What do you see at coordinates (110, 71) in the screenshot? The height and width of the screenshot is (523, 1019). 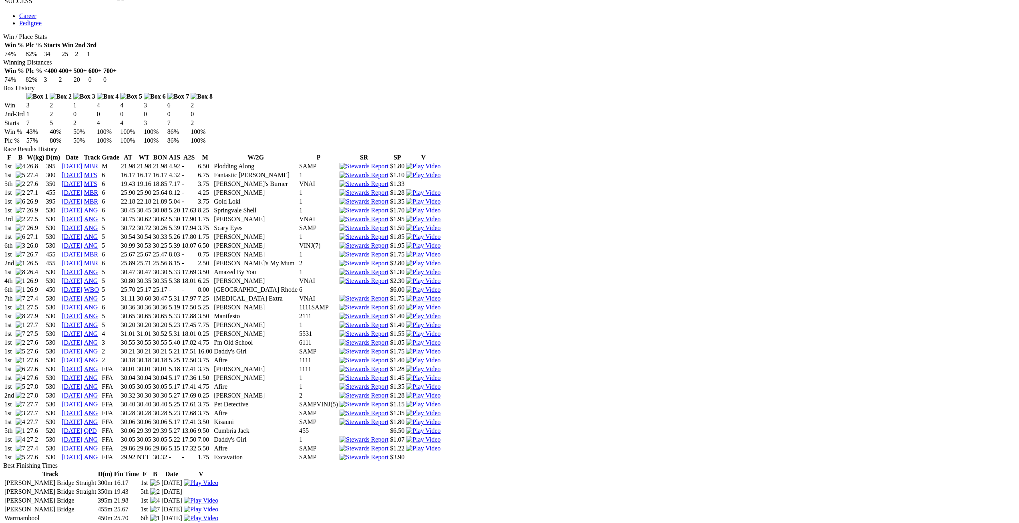 I see `th: 700+` at bounding box center [110, 71].